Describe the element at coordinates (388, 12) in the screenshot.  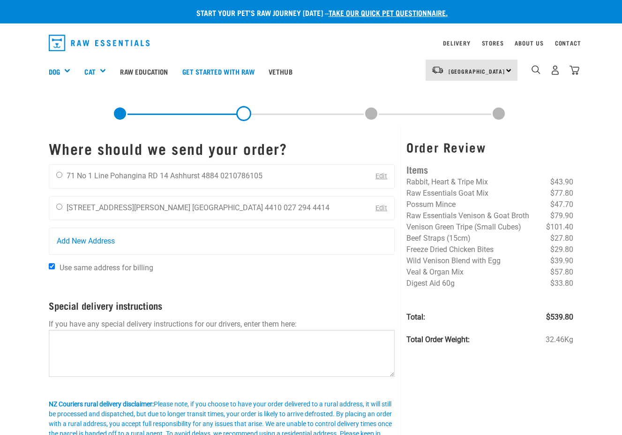
I see `a: take our quick pet questionnaire.` at that location.